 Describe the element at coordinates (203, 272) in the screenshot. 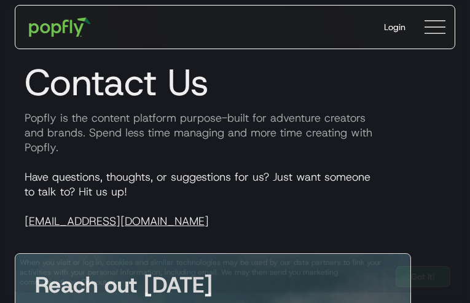

I see `div: When you visit or log in, cookies and similar technologies may be used by our data partners to li...` at that location.